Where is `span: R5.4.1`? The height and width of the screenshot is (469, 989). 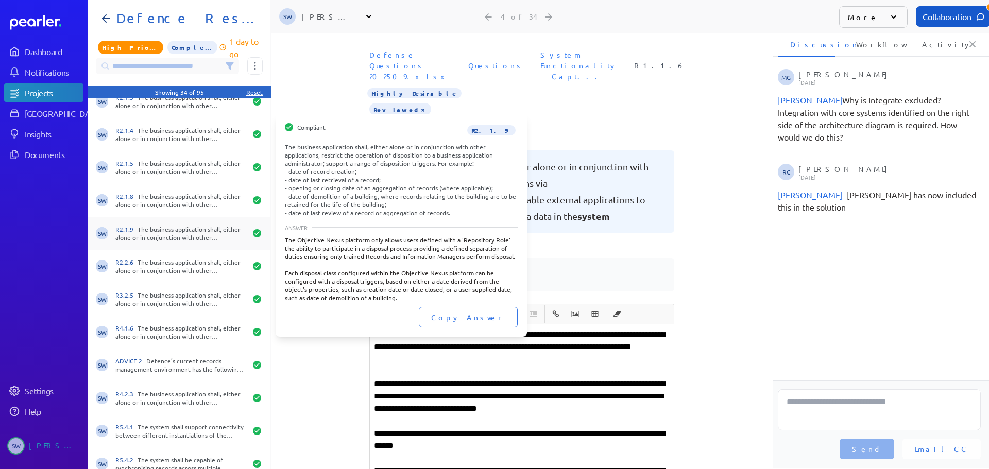
span: R5.4.1 is located at coordinates (126, 427).